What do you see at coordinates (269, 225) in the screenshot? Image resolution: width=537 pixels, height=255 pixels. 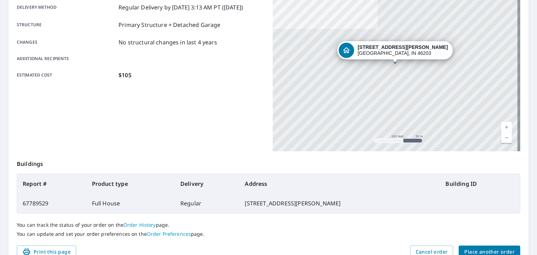 I see `p: You can track the status of your order on the page.` at bounding box center [269, 225].